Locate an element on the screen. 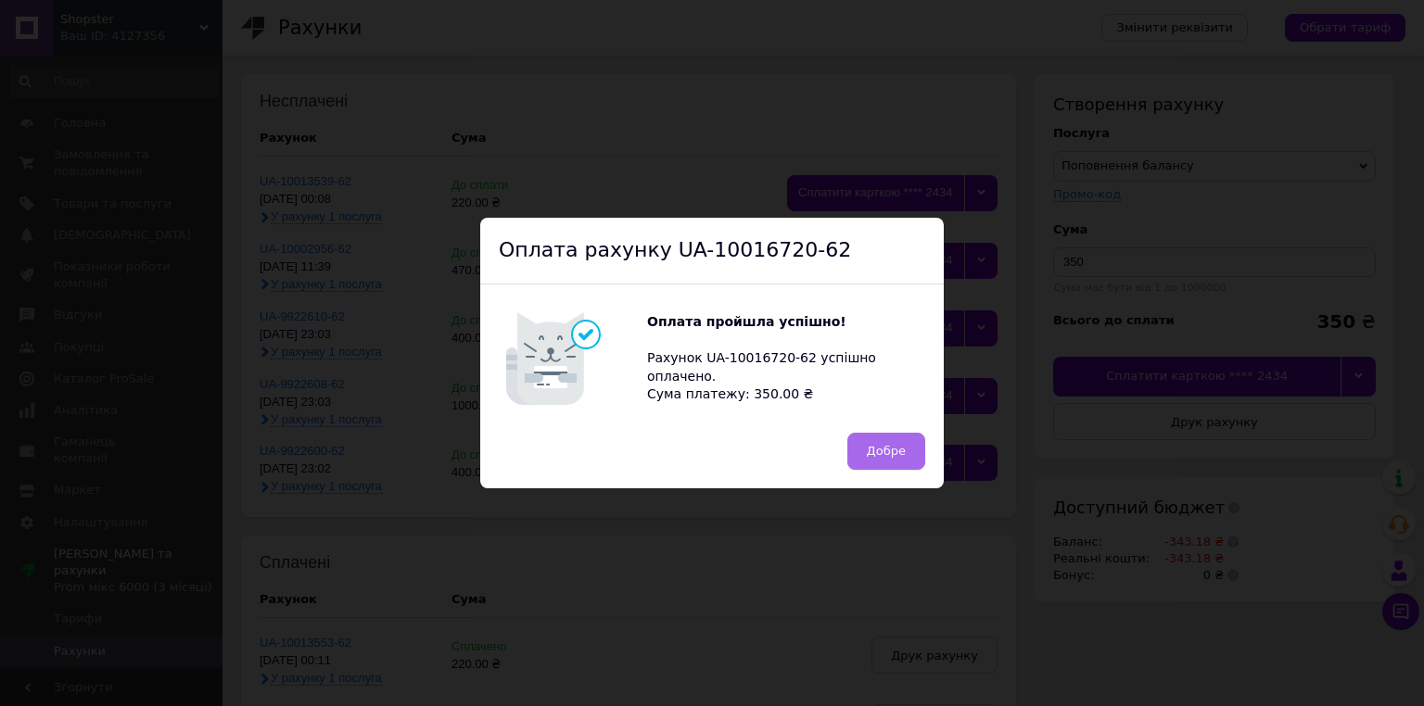  img: Котик говорить Оплата пройшла успішно! is located at coordinates (573, 359).